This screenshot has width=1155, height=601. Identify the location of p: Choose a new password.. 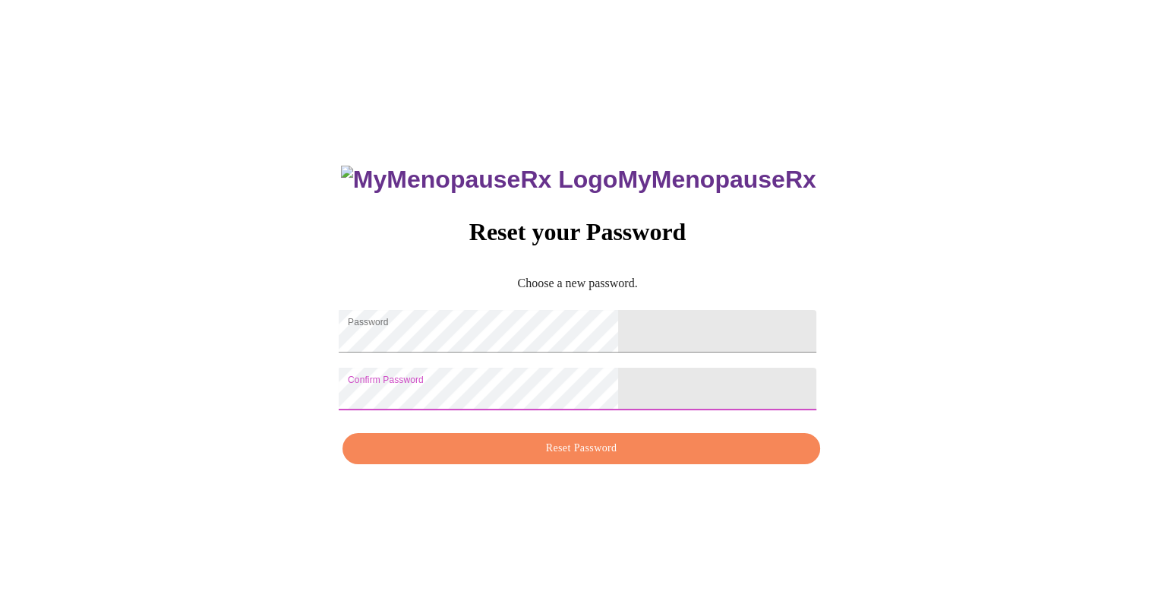
(577, 283).